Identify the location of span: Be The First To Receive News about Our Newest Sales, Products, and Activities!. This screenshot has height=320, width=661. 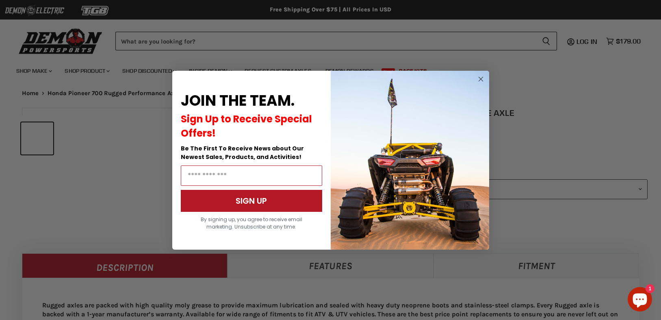
(242, 152).